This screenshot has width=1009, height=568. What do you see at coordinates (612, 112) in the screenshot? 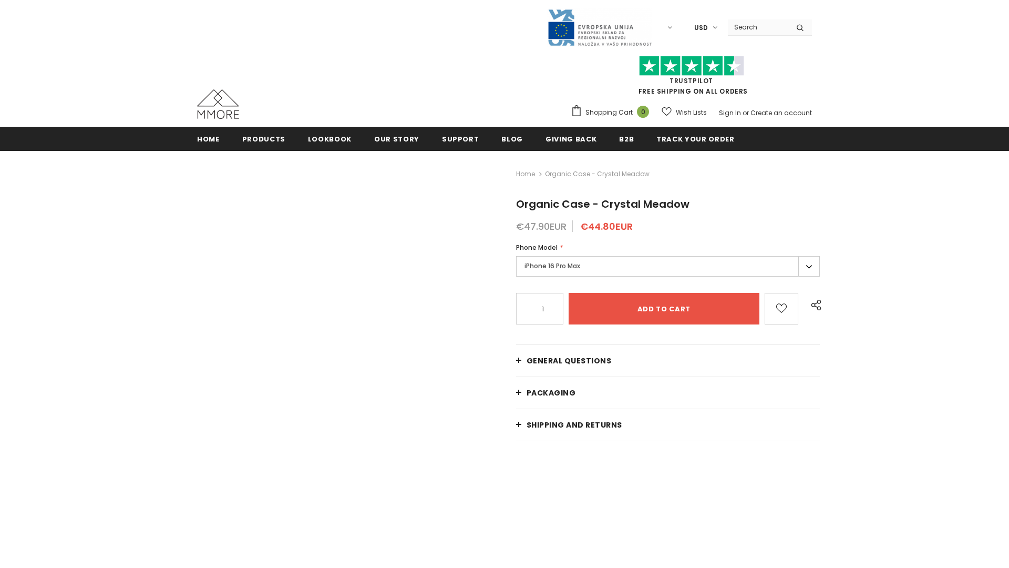
I see `a: Shopping Cart 0` at bounding box center [612, 112].